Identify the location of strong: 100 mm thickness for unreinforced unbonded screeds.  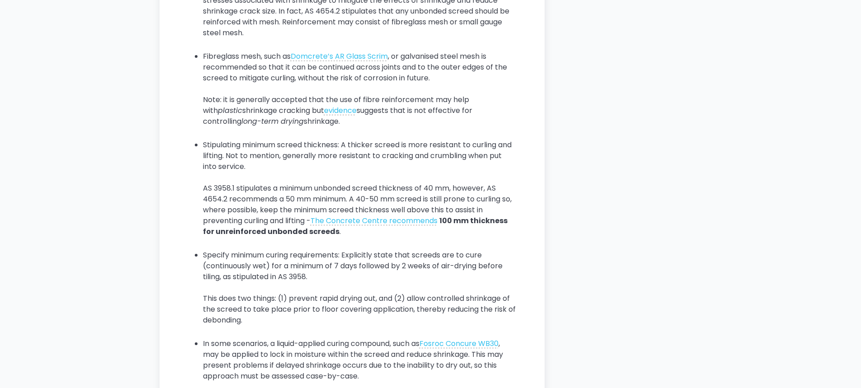
(355, 226).